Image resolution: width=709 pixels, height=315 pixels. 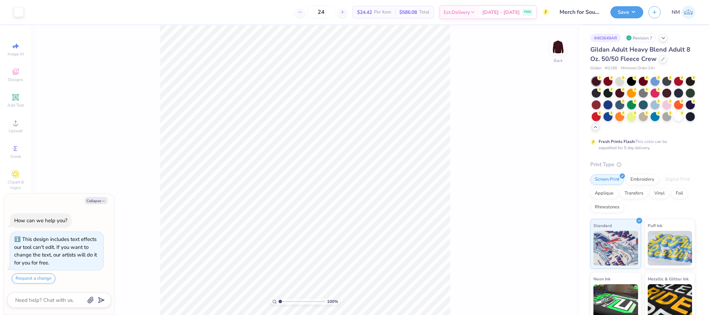 What do you see at coordinates (606, 38) in the screenshot?
I see `div: # 403649AR` at bounding box center [606, 38].